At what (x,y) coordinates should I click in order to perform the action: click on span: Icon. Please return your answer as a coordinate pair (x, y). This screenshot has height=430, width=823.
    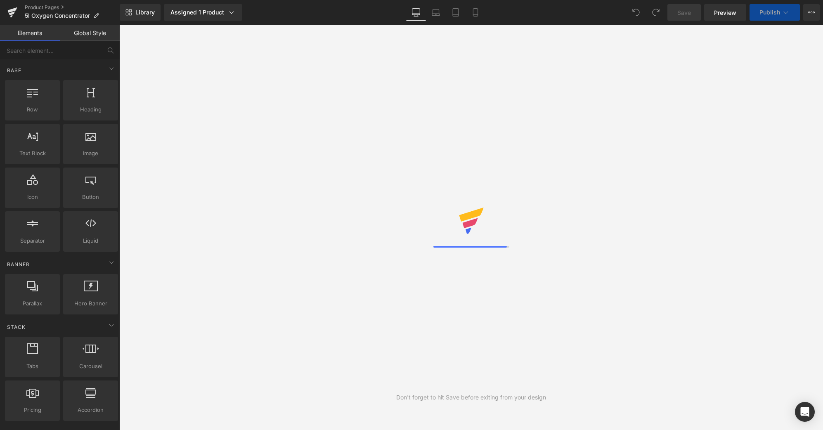
    Looking at the image, I should click on (32, 197).